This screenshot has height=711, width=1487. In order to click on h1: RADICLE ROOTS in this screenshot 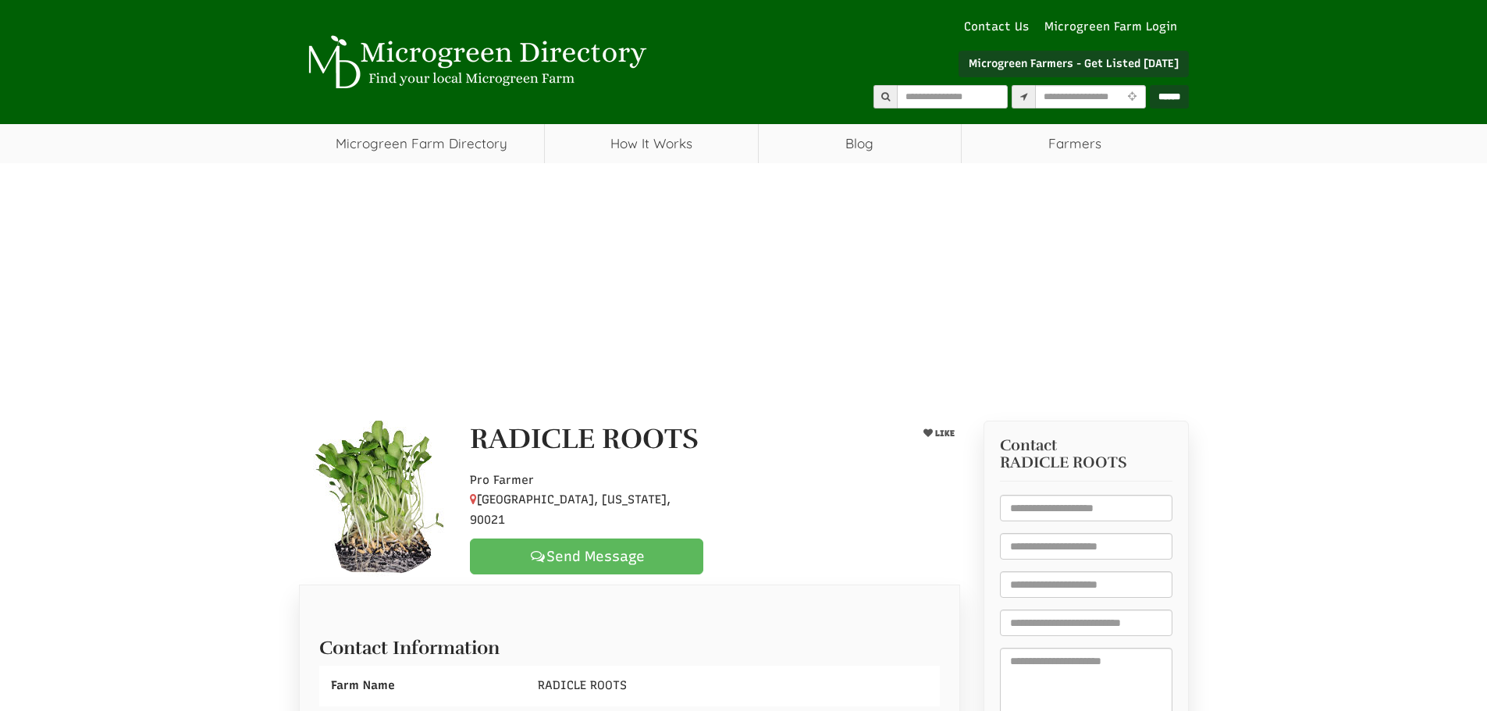, I will do `click(584, 439)`.